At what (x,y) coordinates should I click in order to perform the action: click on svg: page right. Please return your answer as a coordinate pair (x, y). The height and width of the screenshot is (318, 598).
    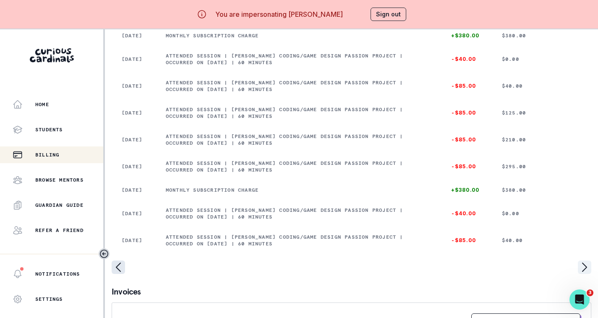
    Looking at the image, I should click on (585, 267).